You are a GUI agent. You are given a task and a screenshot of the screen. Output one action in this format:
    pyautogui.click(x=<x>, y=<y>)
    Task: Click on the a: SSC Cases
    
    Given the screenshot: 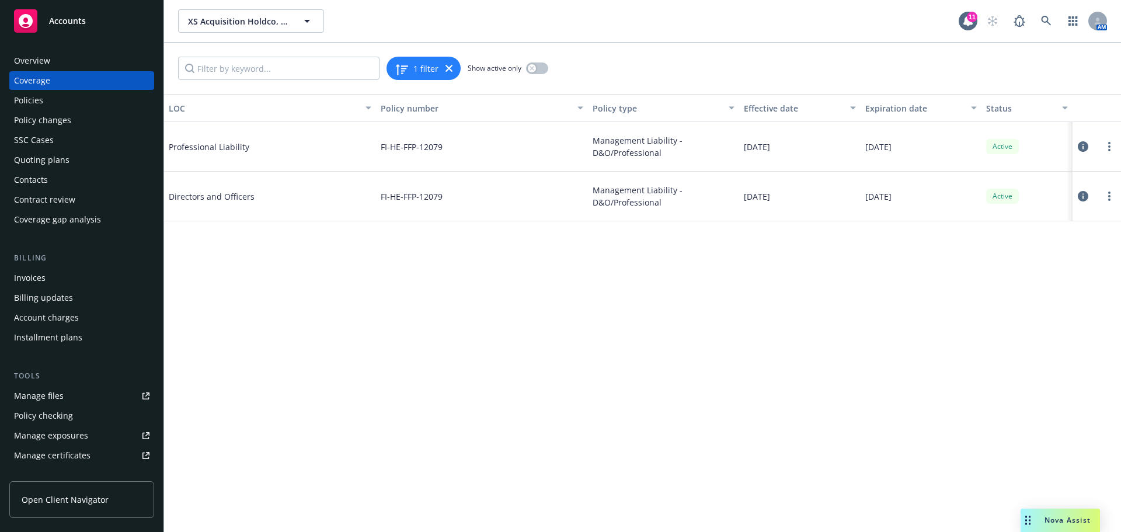 What is the action you would take?
    pyautogui.click(x=82, y=140)
    